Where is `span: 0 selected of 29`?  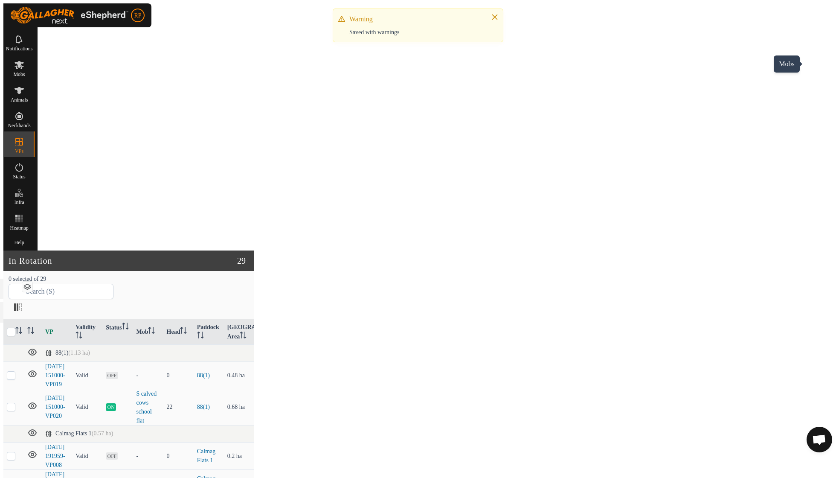 span: 0 selected of 29 is located at coordinates (27, 278).